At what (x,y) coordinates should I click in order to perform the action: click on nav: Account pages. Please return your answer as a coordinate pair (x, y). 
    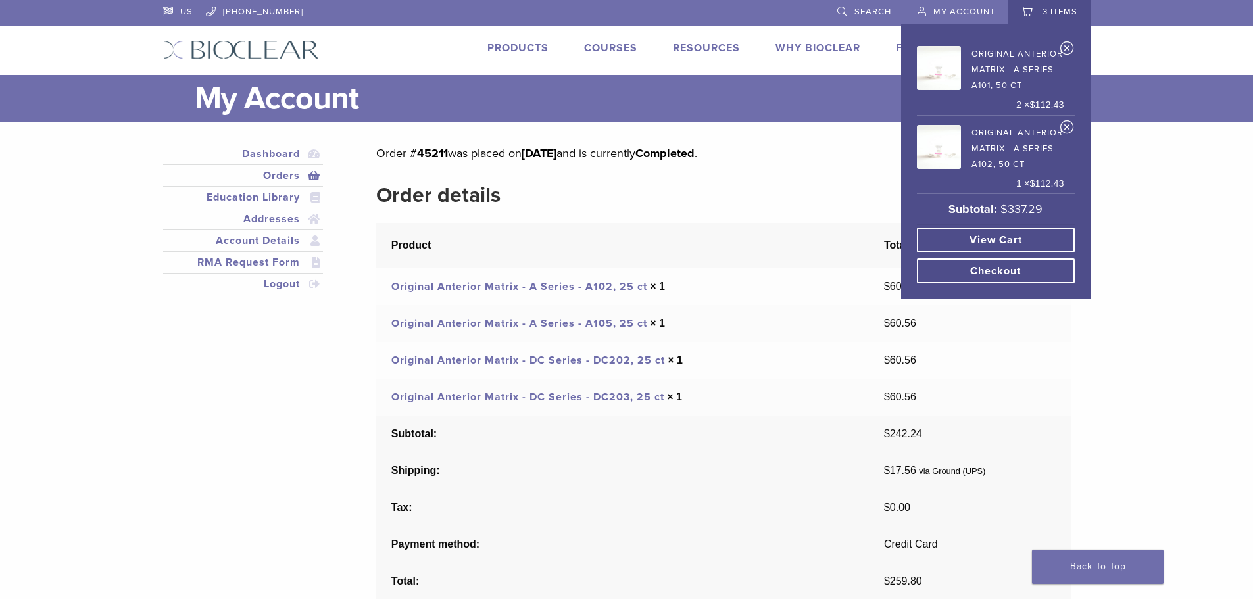
    Looking at the image, I should click on (243, 227).